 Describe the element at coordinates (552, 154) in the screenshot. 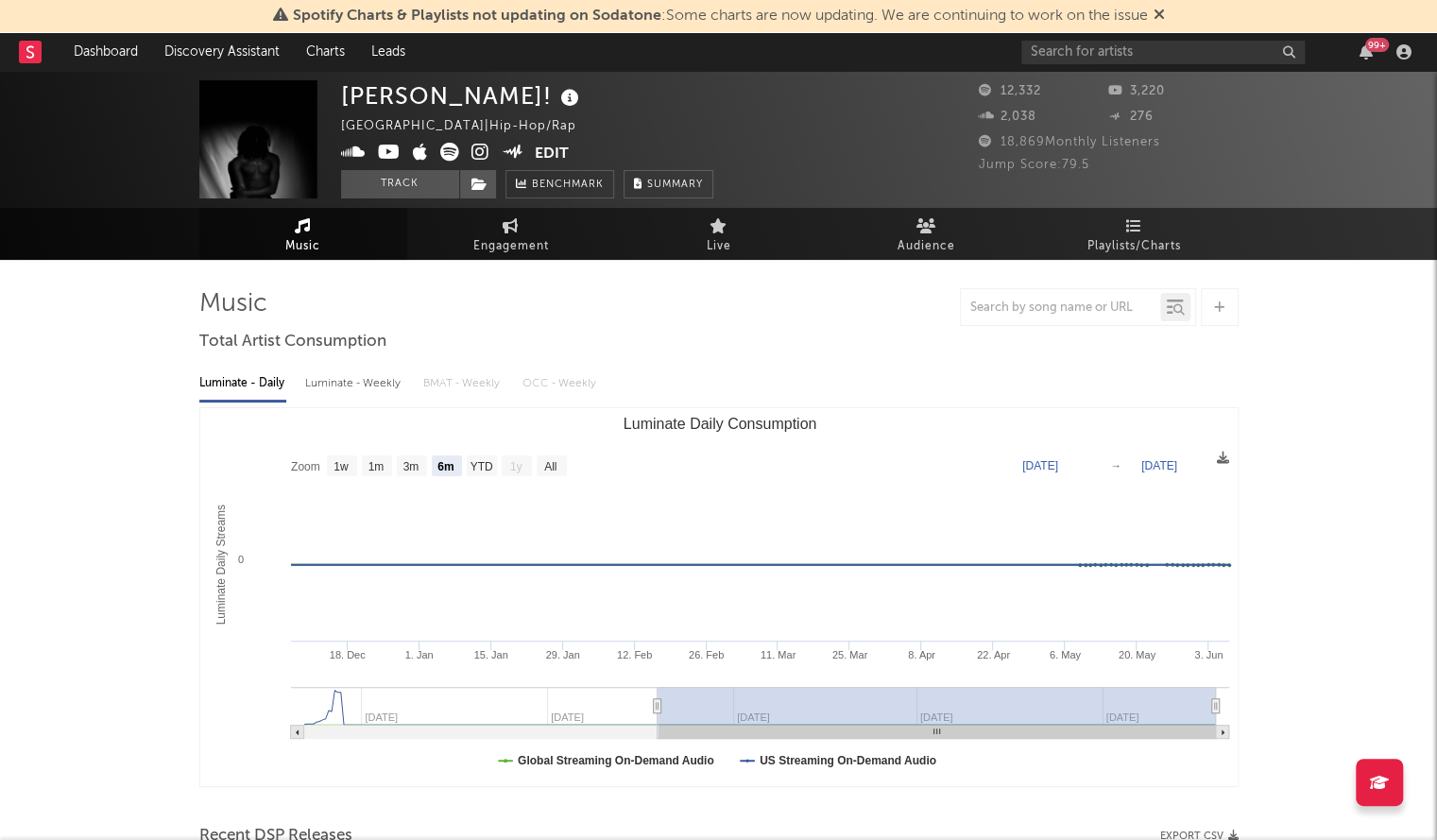

I see `button: Edit` at that location.